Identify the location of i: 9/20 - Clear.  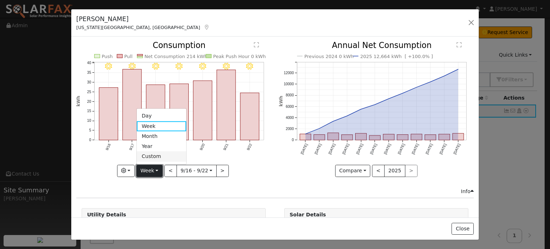
(203, 66).